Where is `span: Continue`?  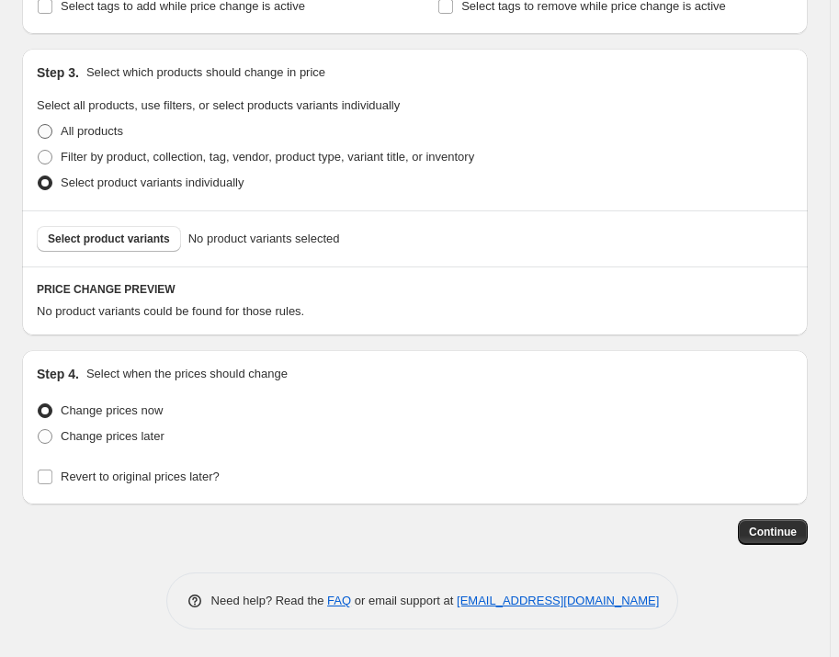
span: Continue is located at coordinates (773, 532).